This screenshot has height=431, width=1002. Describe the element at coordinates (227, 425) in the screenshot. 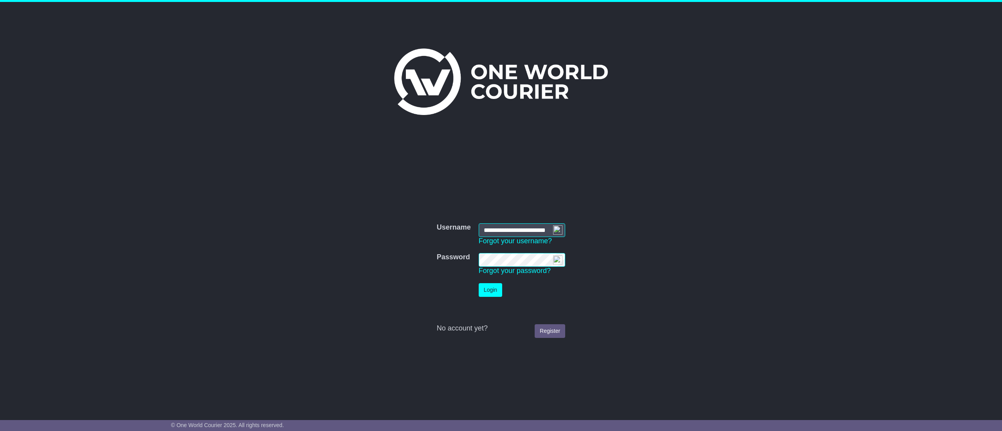

I see `span: © One World Courier 2025. All rights reserved.` at that location.